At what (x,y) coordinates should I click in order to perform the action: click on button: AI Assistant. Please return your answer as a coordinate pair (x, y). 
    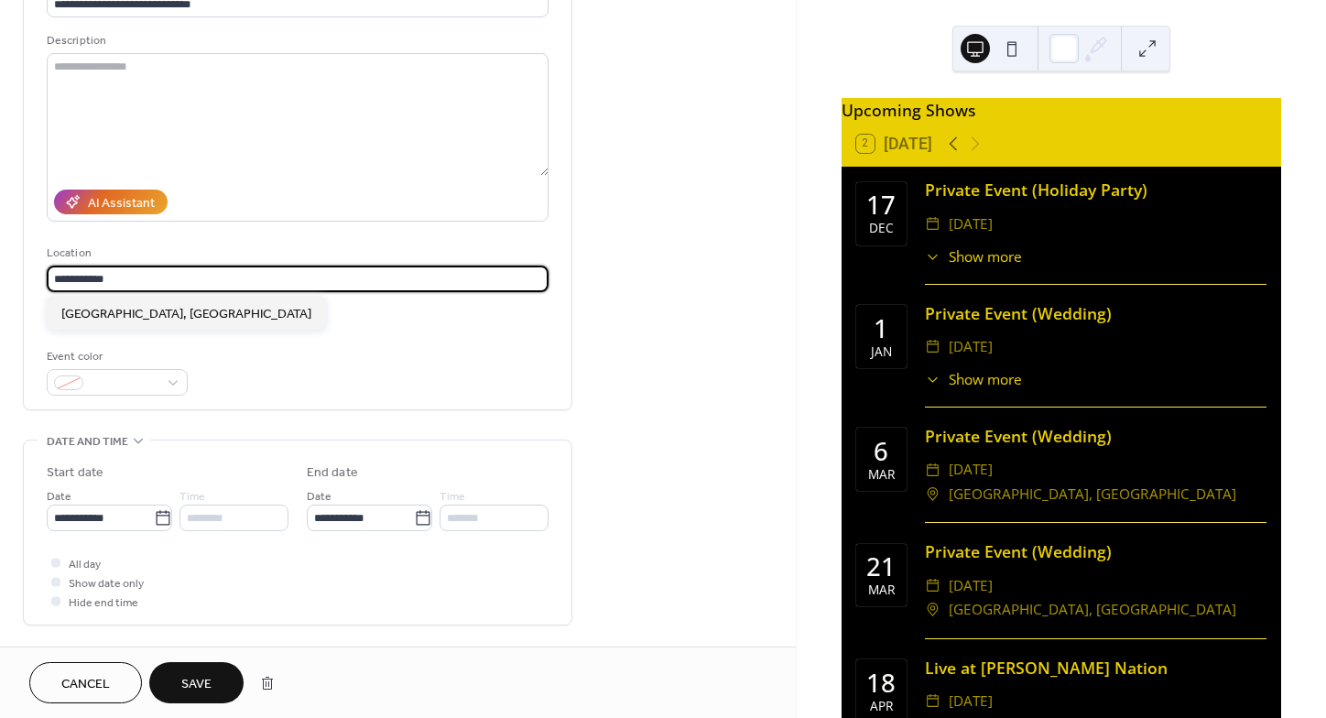
    Looking at the image, I should click on (111, 201).